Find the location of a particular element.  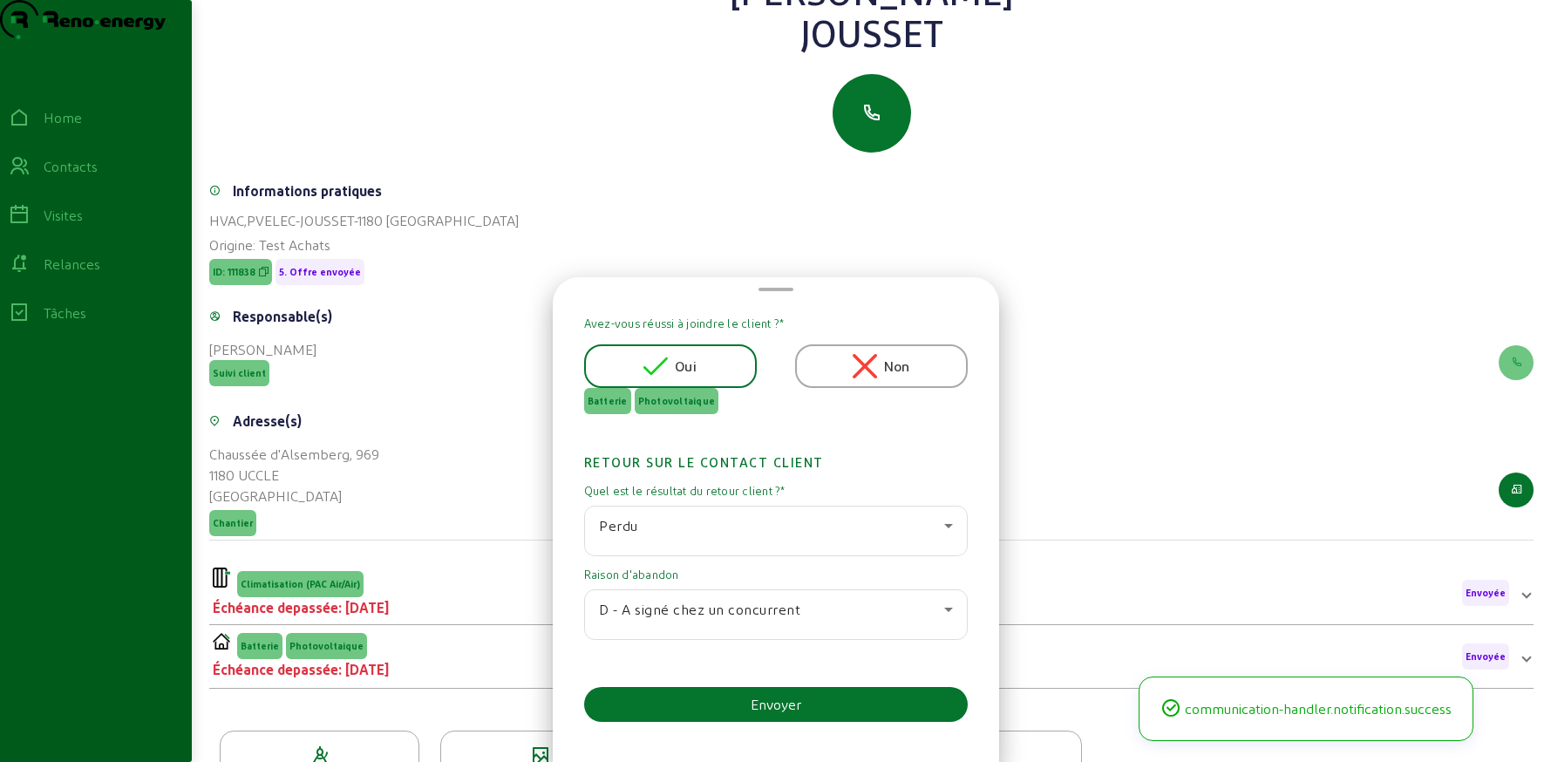

div: communication-handler.notification.success is located at coordinates (1306, 709).